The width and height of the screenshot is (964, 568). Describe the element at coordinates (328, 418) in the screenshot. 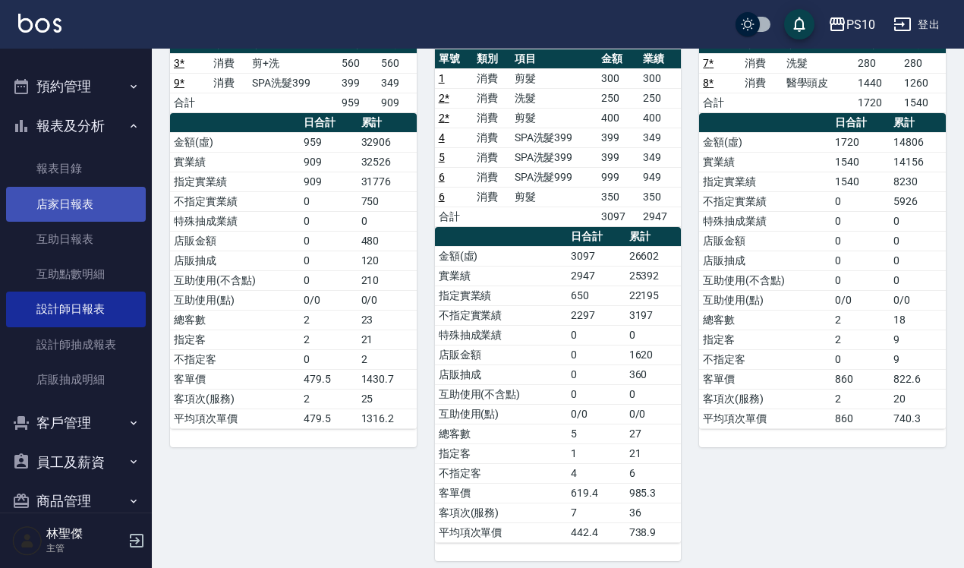

I see `td: 479.5` at that location.